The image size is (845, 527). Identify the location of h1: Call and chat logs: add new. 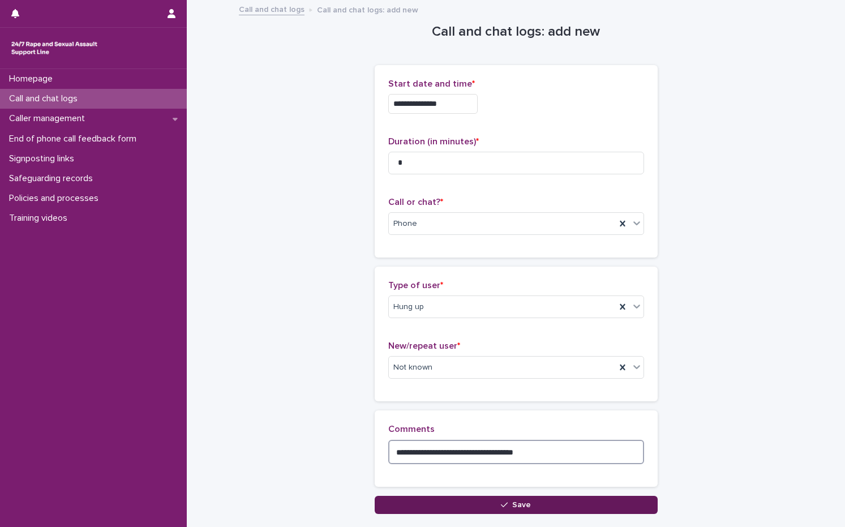
(516, 32).